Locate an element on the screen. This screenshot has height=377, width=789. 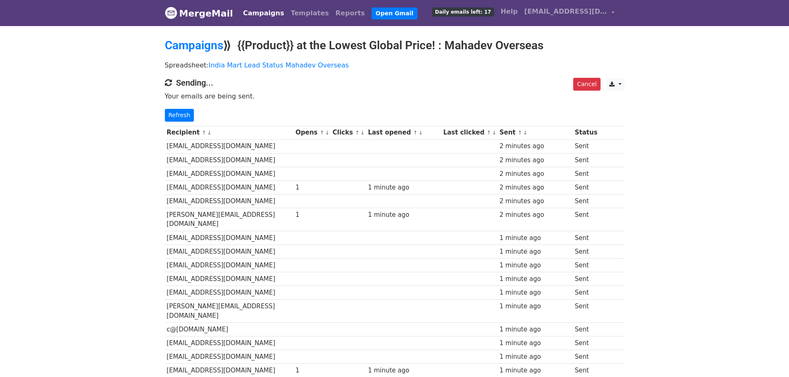
a: Open Gmail is located at coordinates (394, 13).